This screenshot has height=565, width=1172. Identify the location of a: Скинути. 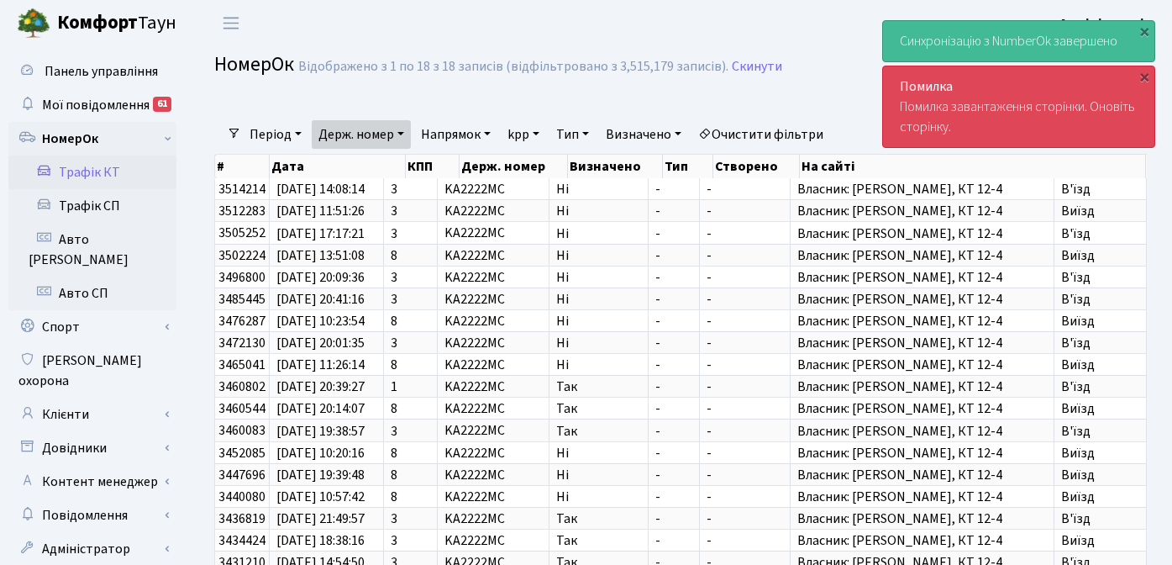
(757, 66).